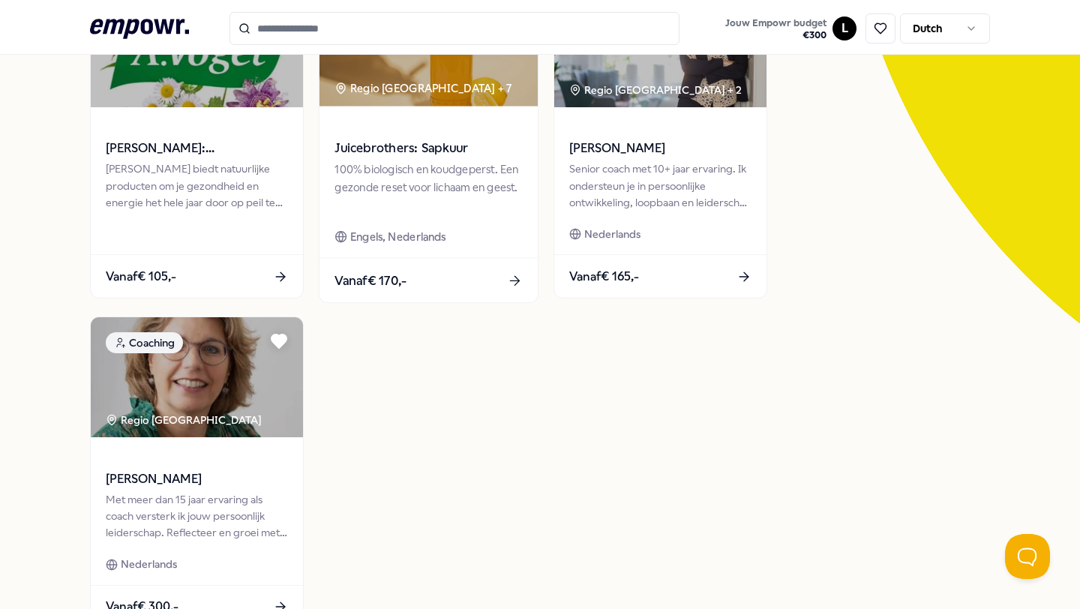 The width and height of the screenshot is (1080, 609). I want to click on span: Vanaf € 165,-, so click(604, 277).